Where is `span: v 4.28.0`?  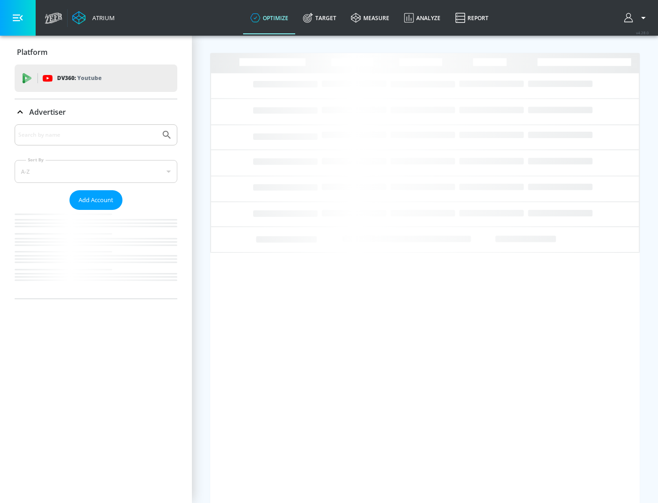 span: v 4.28.0 is located at coordinates (643, 32).